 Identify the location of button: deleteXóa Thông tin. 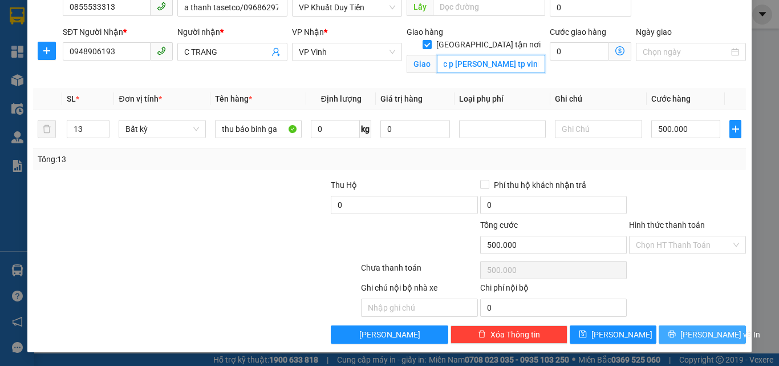
(509, 334).